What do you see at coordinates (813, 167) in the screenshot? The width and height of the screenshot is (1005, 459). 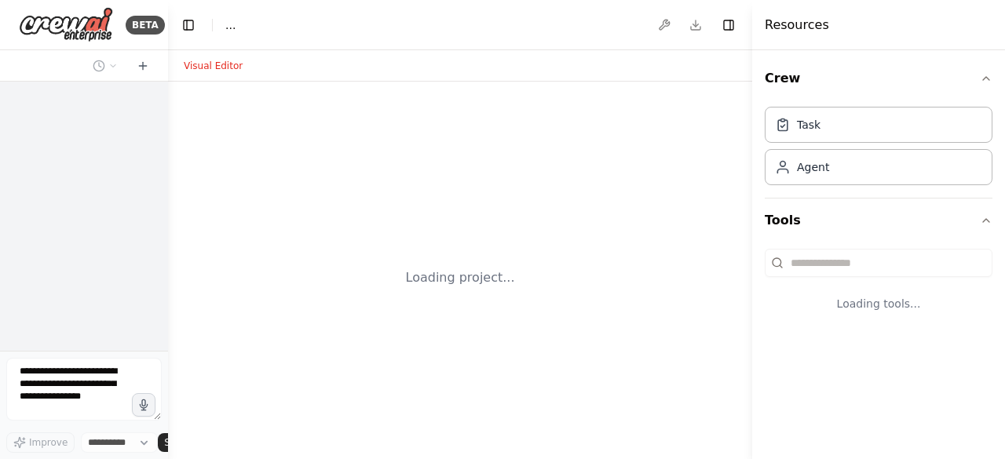 I see `div: Agent` at bounding box center [813, 167].